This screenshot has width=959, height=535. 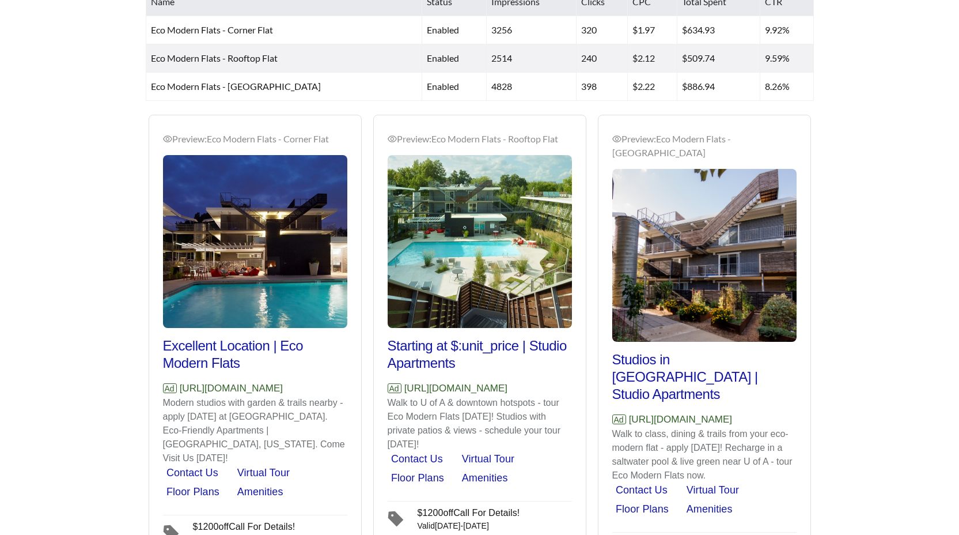 What do you see at coordinates (480, 354) in the screenshot?
I see `h2: Starting at $:unit_price | Studio Apartments` at bounding box center [480, 354].